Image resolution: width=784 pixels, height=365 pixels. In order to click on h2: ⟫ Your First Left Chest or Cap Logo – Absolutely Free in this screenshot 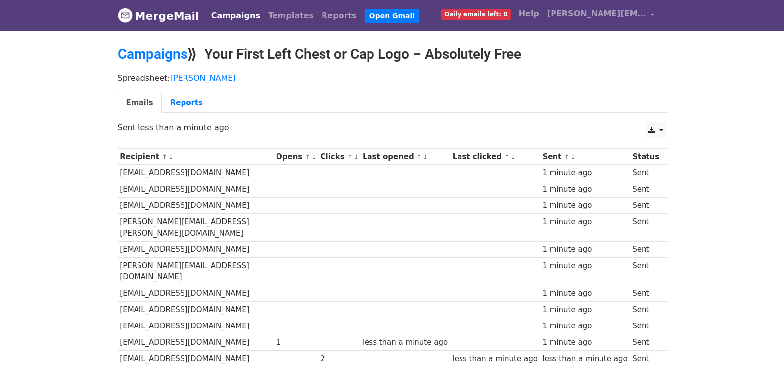, I will do `click(392, 54)`.